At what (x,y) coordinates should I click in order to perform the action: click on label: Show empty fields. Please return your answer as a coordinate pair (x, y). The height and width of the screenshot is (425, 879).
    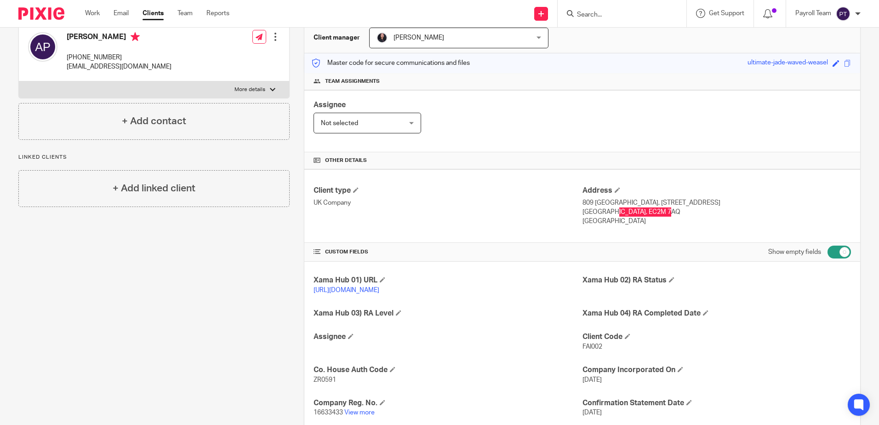
    Looking at the image, I should click on (795, 252).